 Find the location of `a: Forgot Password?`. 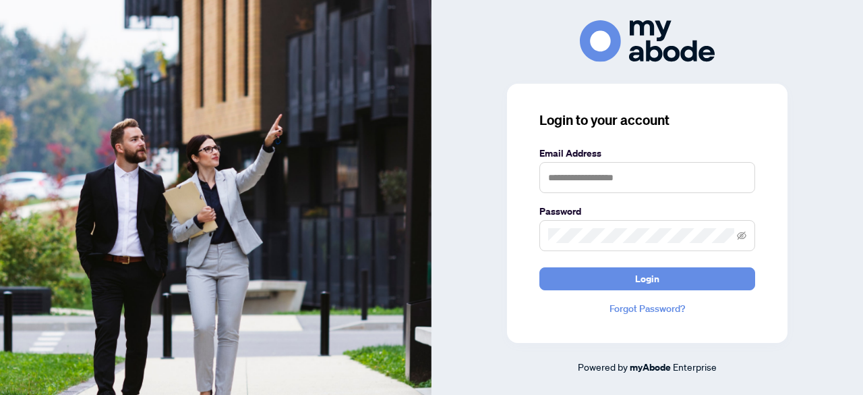

a: Forgot Password? is located at coordinates (647, 308).